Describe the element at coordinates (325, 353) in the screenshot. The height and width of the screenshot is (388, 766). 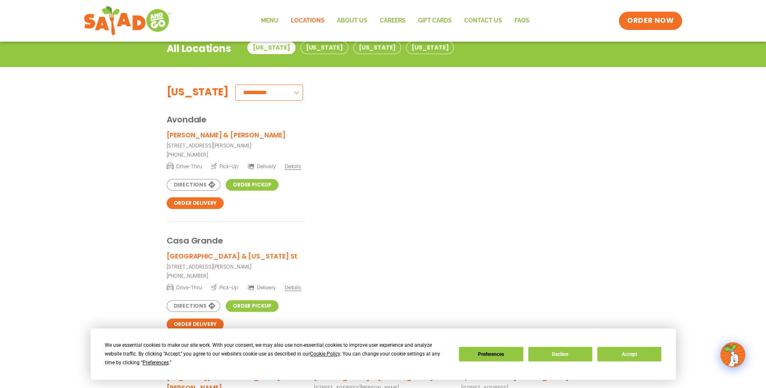
I see `span: Cookie Policy` at that location.